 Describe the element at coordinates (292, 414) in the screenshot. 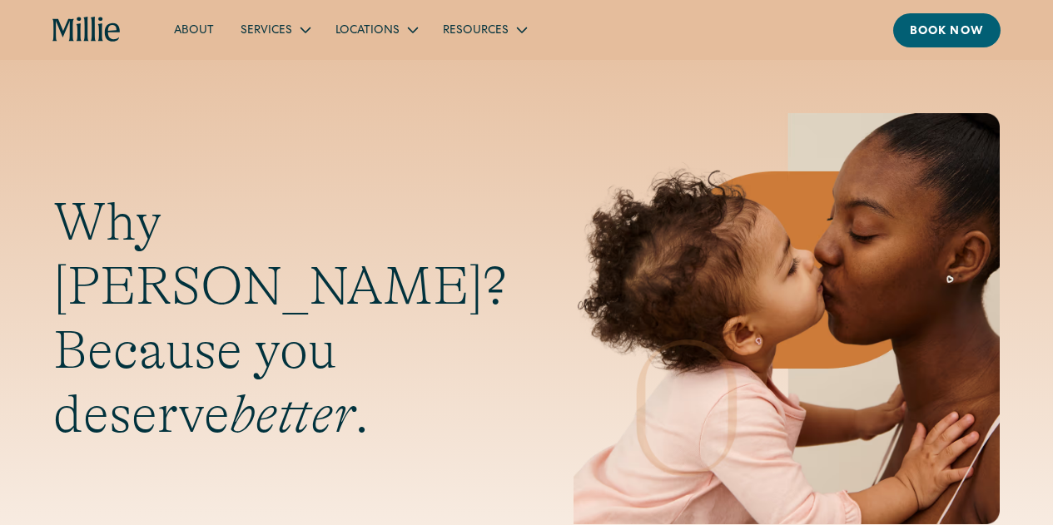

I see `em: better` at that location.